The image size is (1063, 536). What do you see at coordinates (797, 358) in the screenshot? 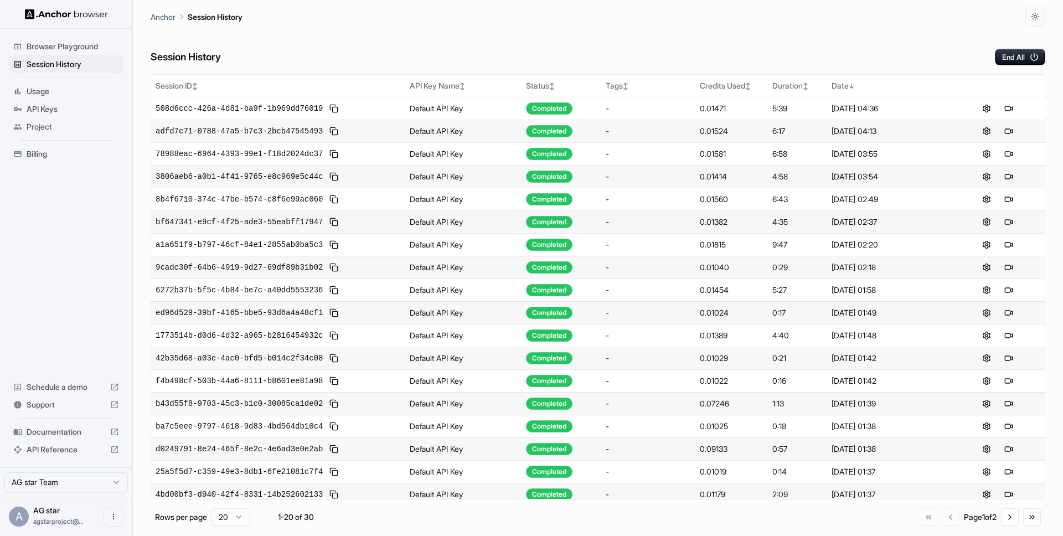
I see `div: 0:21` at bounding box center [797, 358].